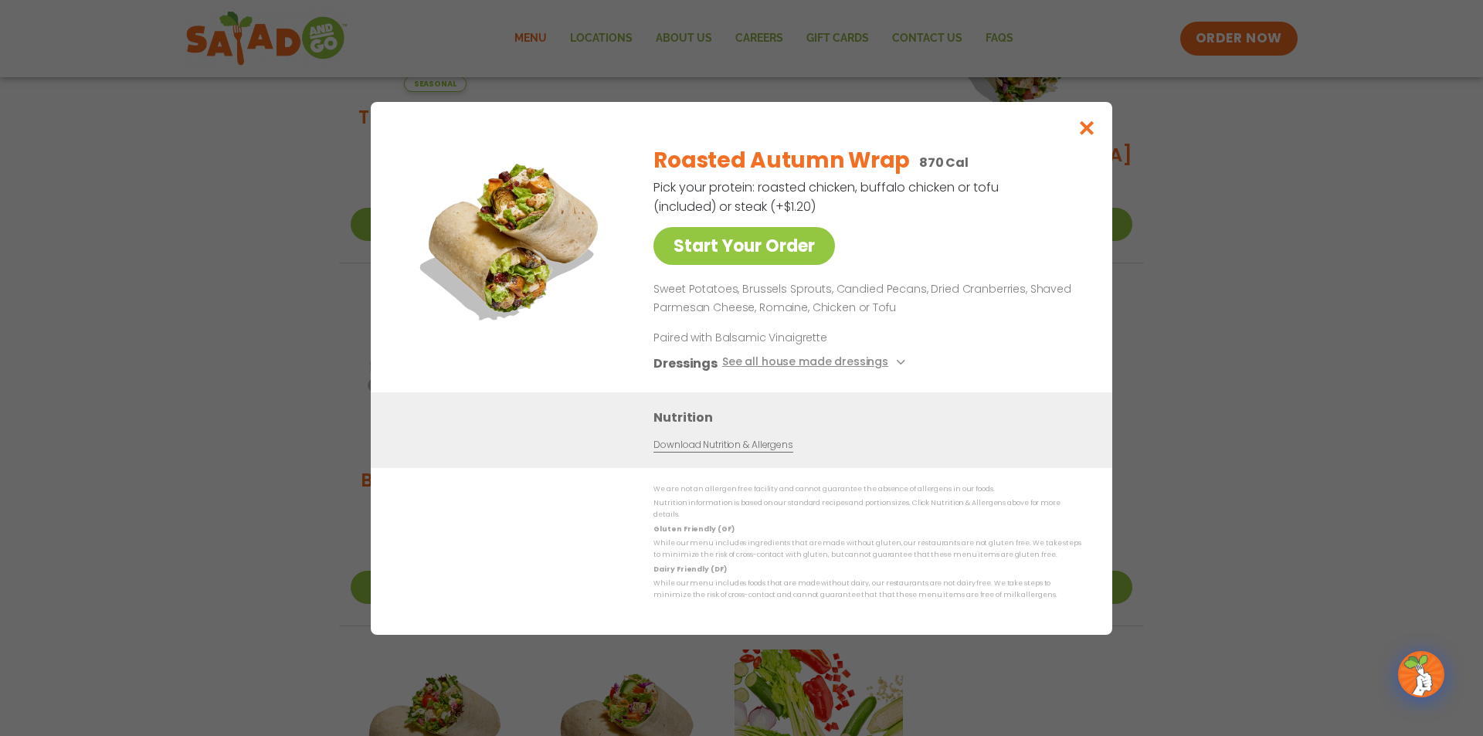  I want to click on img: Featured product photo for Roasted Autumn Wrap, so click(514, 241).